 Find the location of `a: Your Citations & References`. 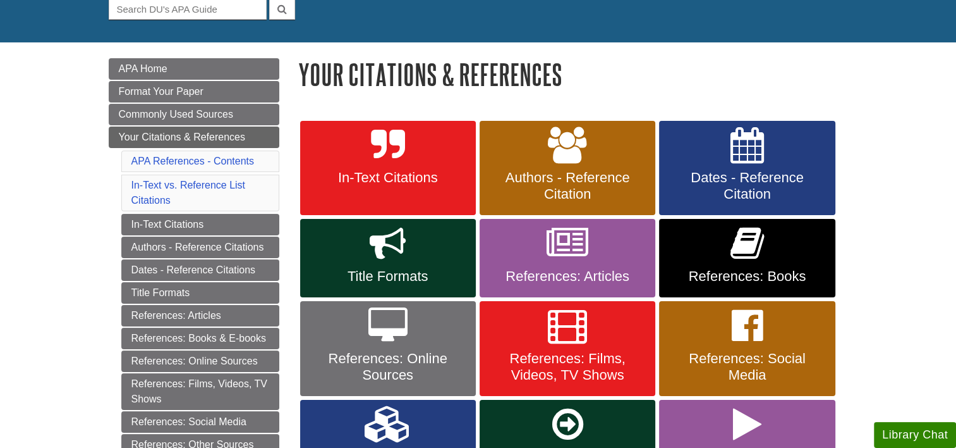

a: Your Citations & References is located at coordinates (194, 137).